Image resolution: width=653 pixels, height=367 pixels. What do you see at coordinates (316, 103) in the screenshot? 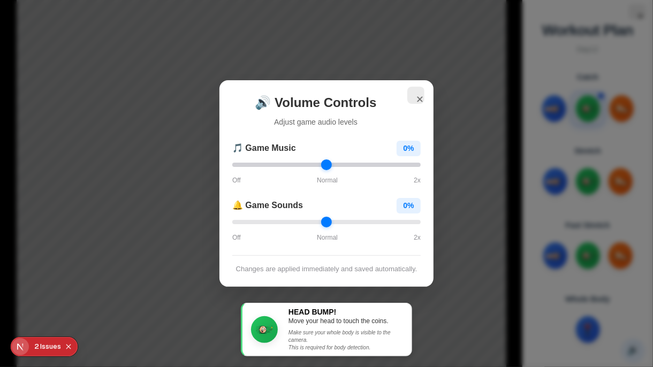
I see `h3: 🔊 Volume Controls` at bounding box center [316, 103].